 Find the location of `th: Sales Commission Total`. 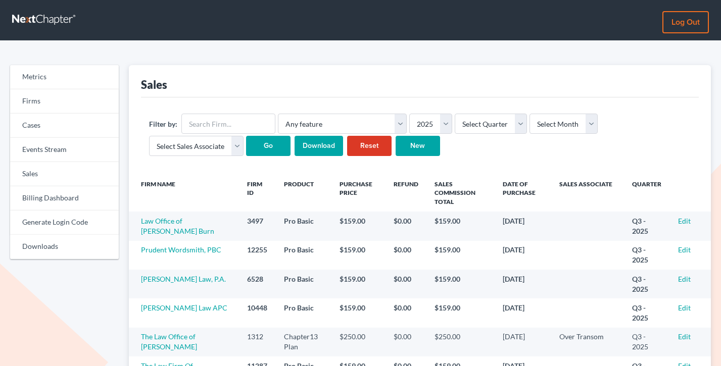

th: Sales Commission Total is located at coordinates (460, 193).